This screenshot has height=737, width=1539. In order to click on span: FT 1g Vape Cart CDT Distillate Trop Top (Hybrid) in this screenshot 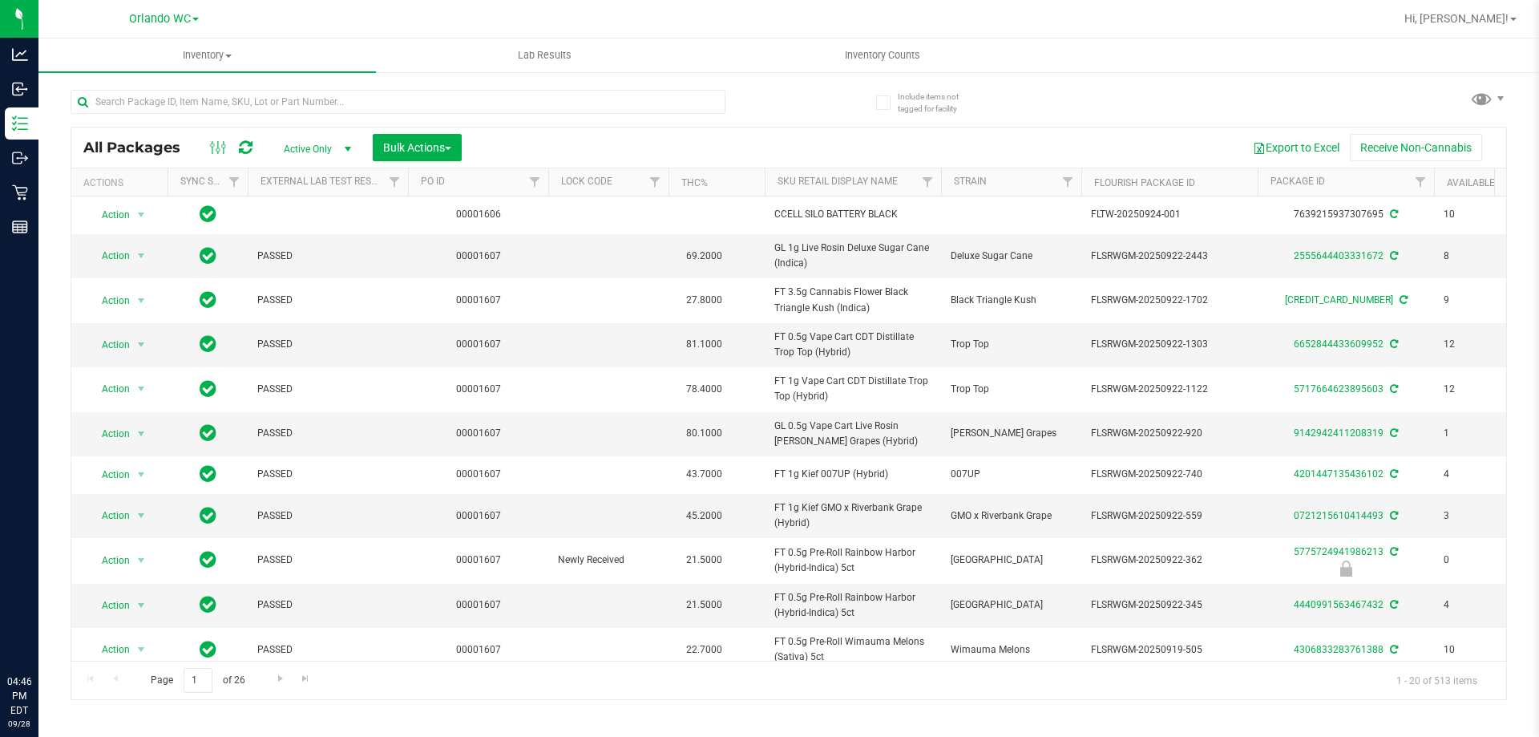, I will do `click(853, 389)`.